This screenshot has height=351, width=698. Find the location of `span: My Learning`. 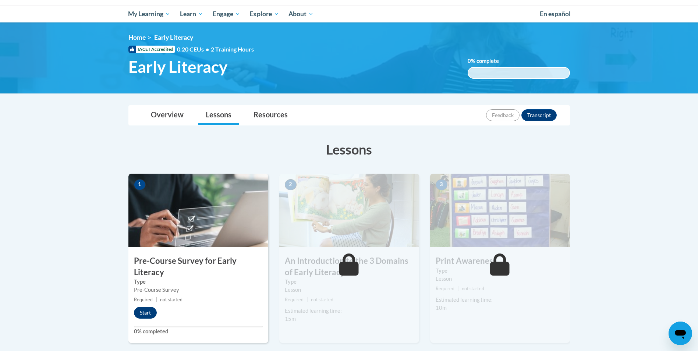

span: My Learning is located at coordinates (149, 14).